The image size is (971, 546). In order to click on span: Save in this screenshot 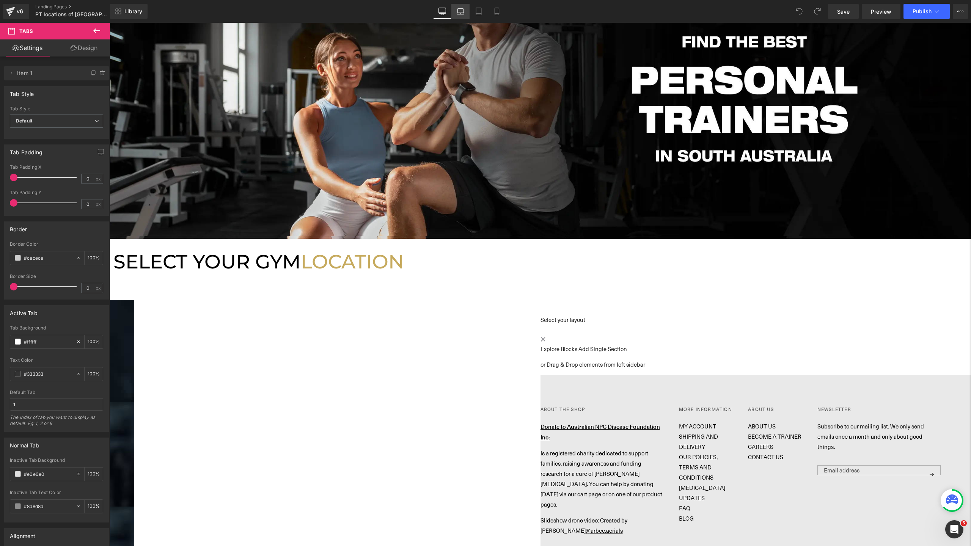, I will do `click(843, 11)`.